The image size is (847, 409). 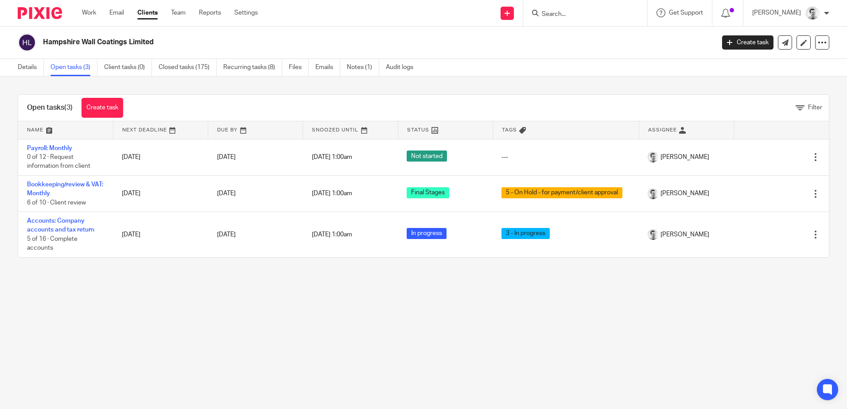 I want to click on a: Notes (1), so click(x=363, y=67).